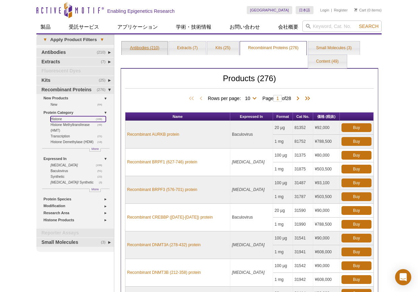 This screenshot has height=292, width=418. What do you see at coordinates (355, 10) in the screenshot?
I see `img: Your Cart` at bounding box center [355, 10].